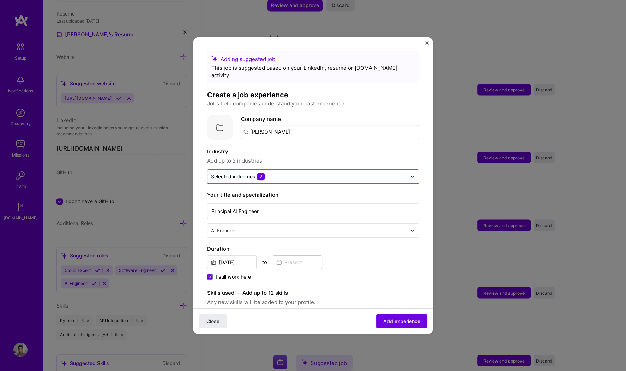 The height and width of the screenshot is (371, 626). I want to click on div: Adding suggested job, so click(313, 59).